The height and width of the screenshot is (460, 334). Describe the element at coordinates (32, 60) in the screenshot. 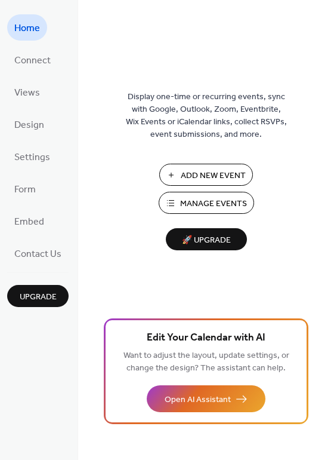

I see `a: Connect` at that location.